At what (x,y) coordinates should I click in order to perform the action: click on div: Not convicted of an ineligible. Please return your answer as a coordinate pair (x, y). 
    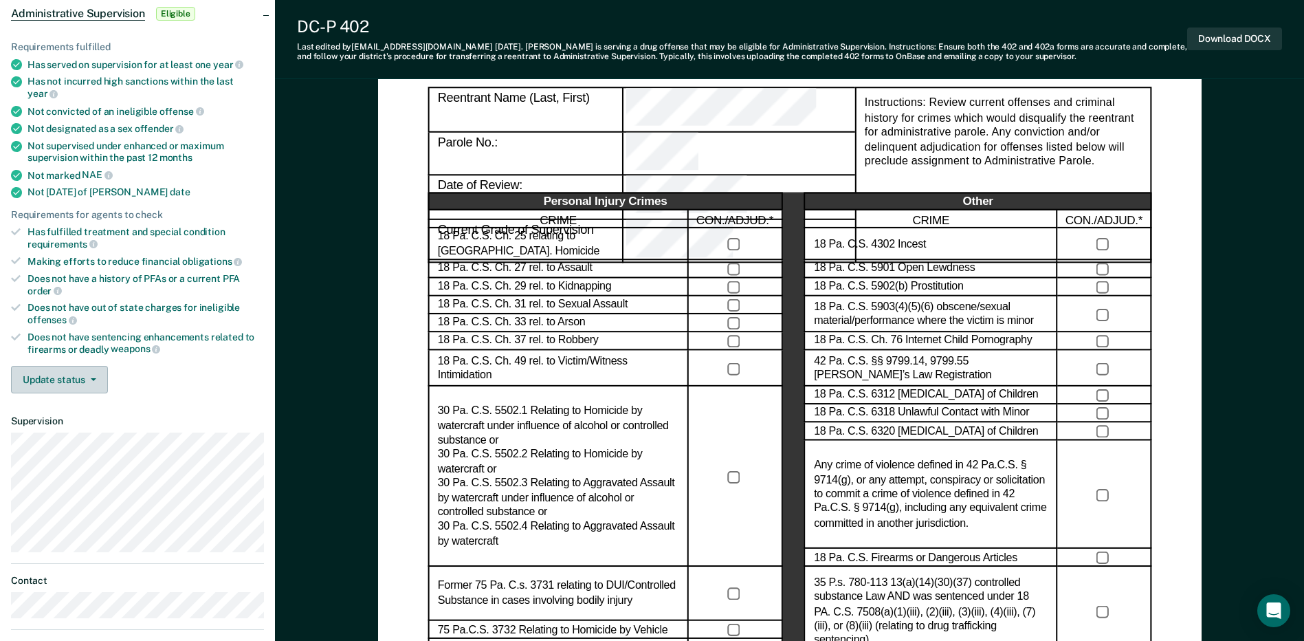
    Looking at the image, I should click on (146, 111).